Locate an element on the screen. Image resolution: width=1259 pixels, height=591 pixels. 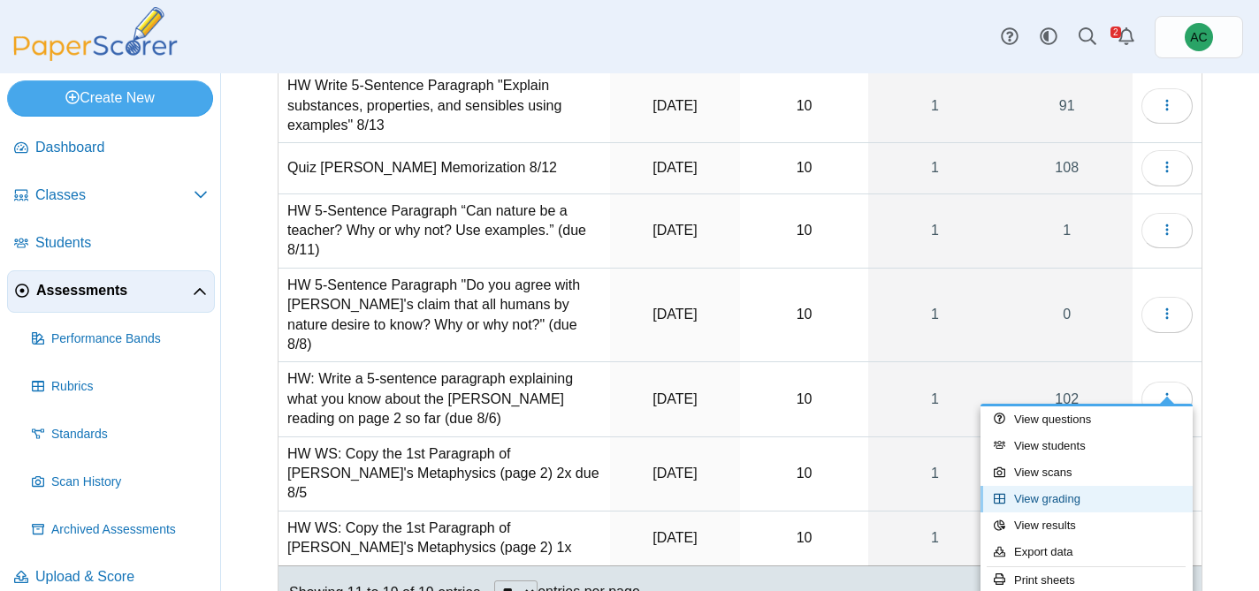
a: Classes is located at coordinates (110, 196).